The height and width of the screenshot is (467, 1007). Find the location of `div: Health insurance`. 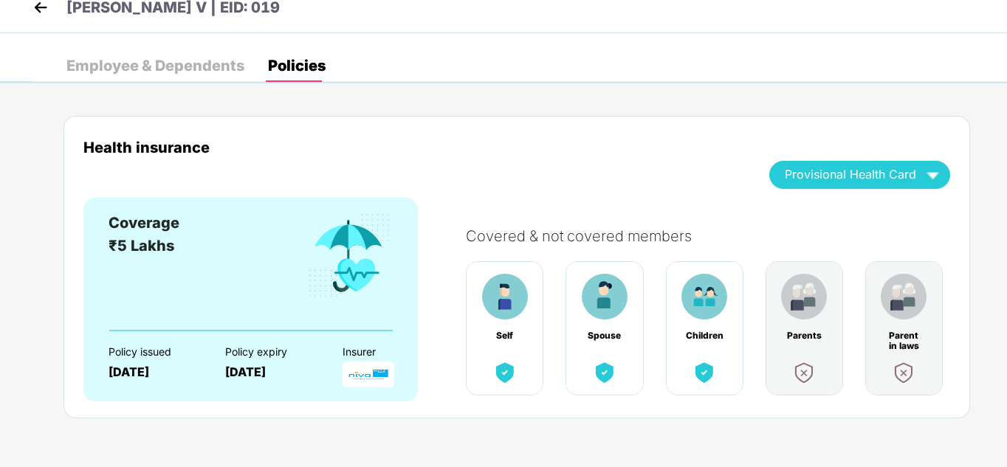

div: Health insurance is located at coordinates (415, 147).